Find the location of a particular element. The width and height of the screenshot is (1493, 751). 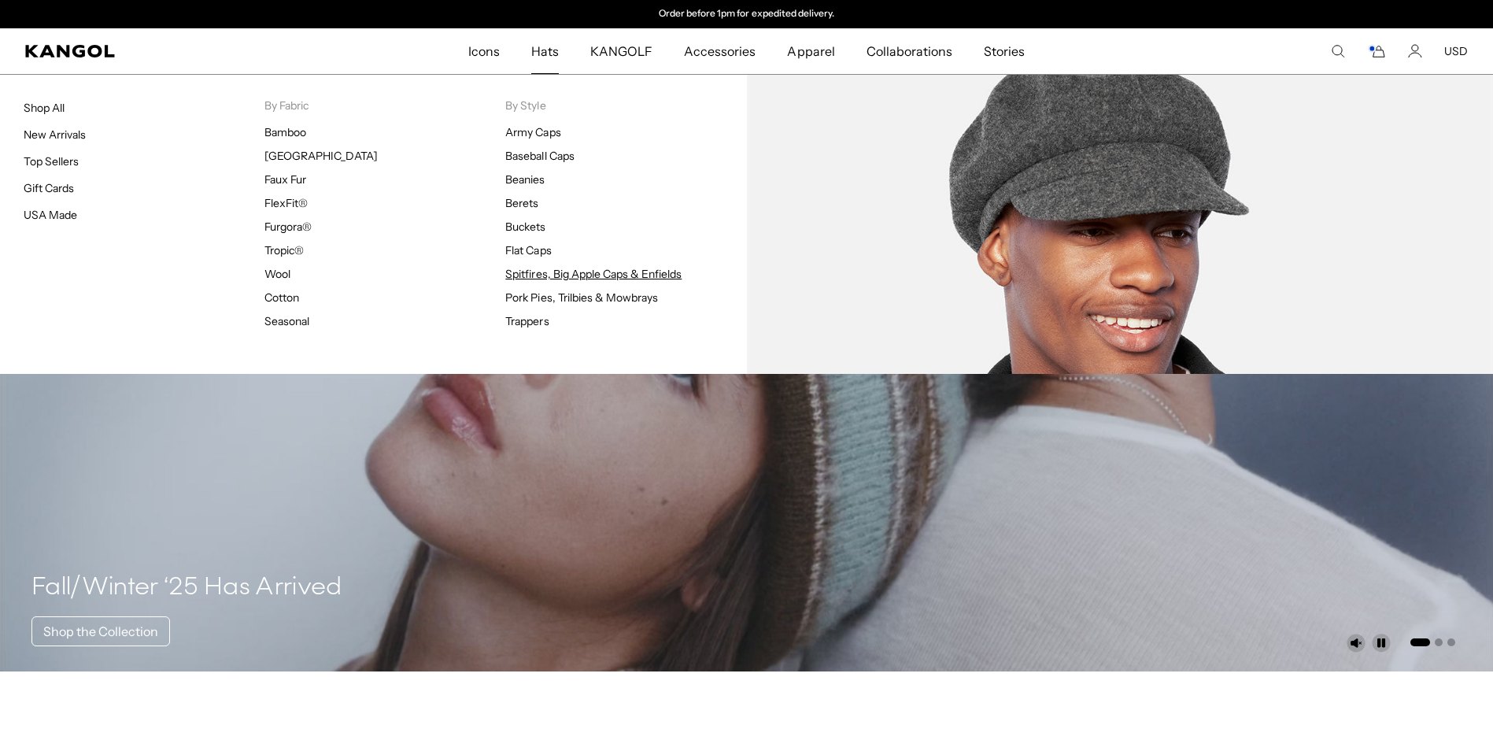

a: Hats is located at coordinates (545, 51).